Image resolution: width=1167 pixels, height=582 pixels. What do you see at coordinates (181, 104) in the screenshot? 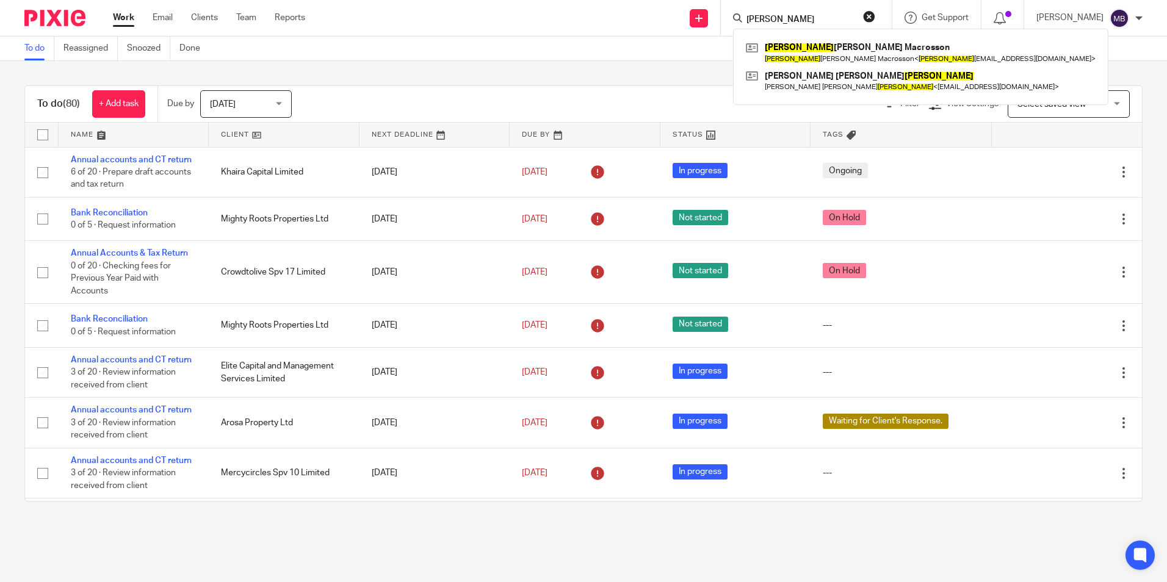
I see `p: Due by` at bounding box center [181, 104].